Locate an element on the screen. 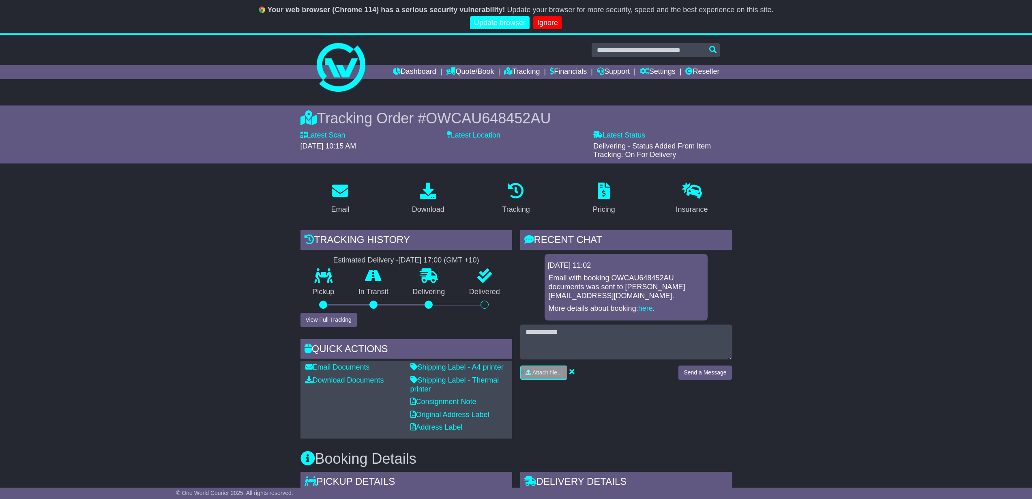  div: Tracking Order # is located at coordinates (516, 118).